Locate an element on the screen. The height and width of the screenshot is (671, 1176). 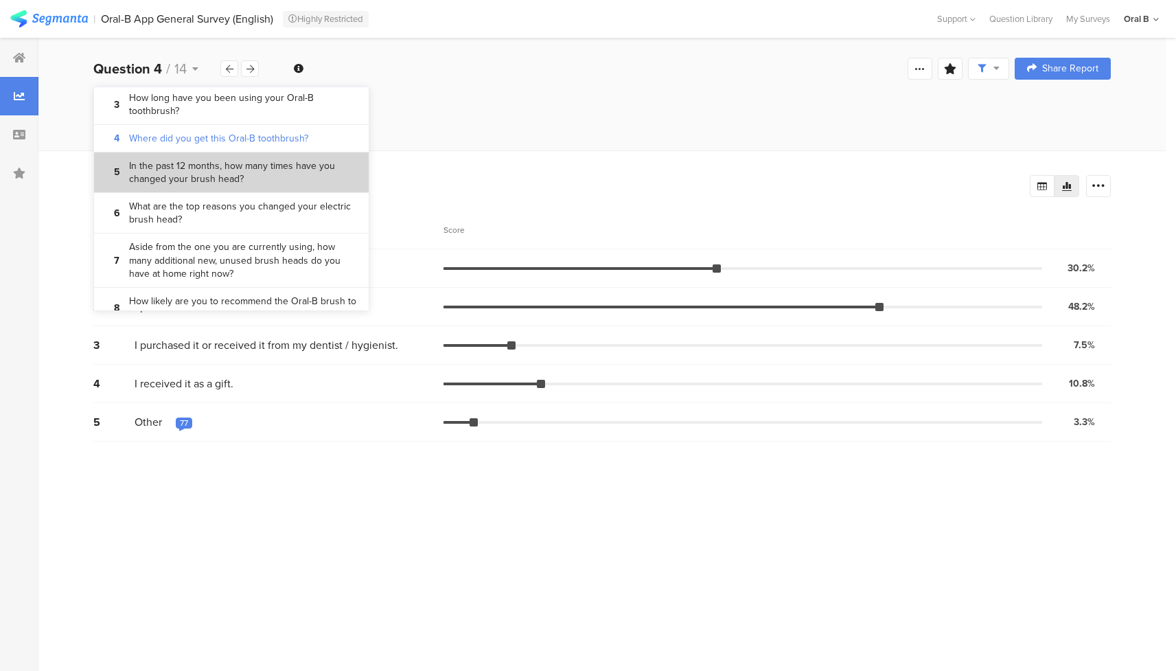
span: I purchased it or received it from my dentist / hygienist. is located at coordinates (266, 345).